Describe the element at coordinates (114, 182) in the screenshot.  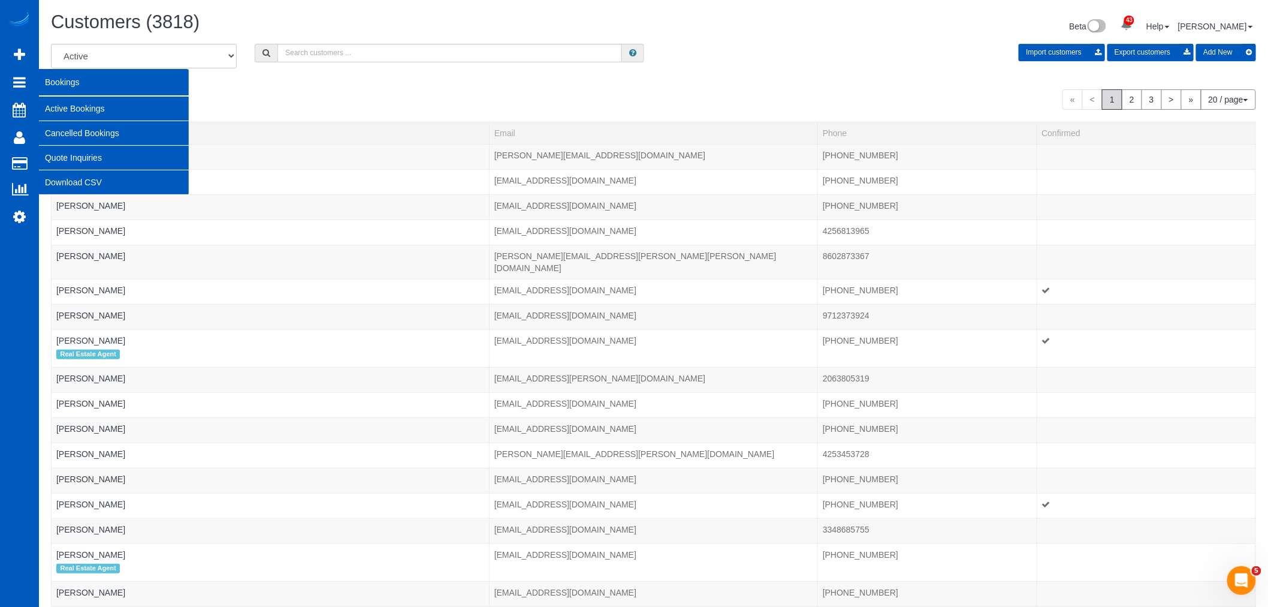
I see `a: Download CSV` at that location.